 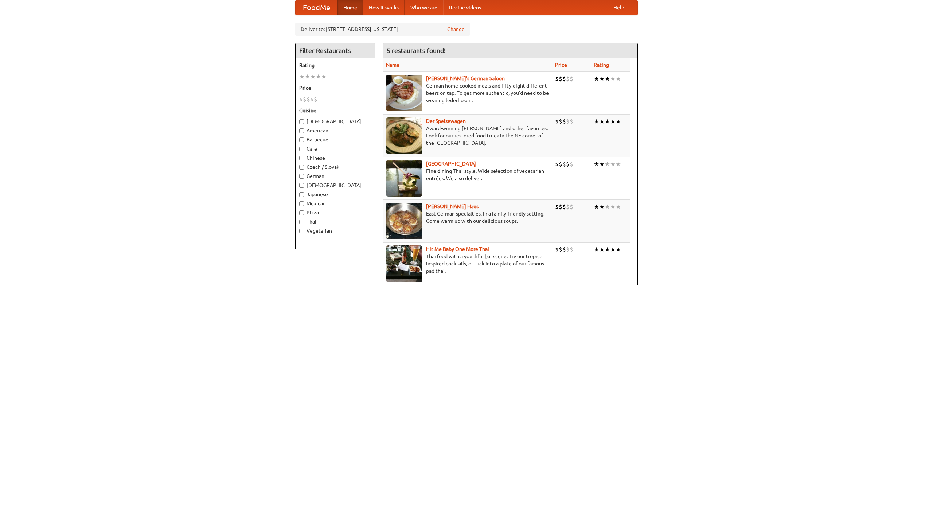 What do you see at coordinates (465, 8) in the screenshot?
I see `a: Recipe videos` at bounding box center [465, 8].